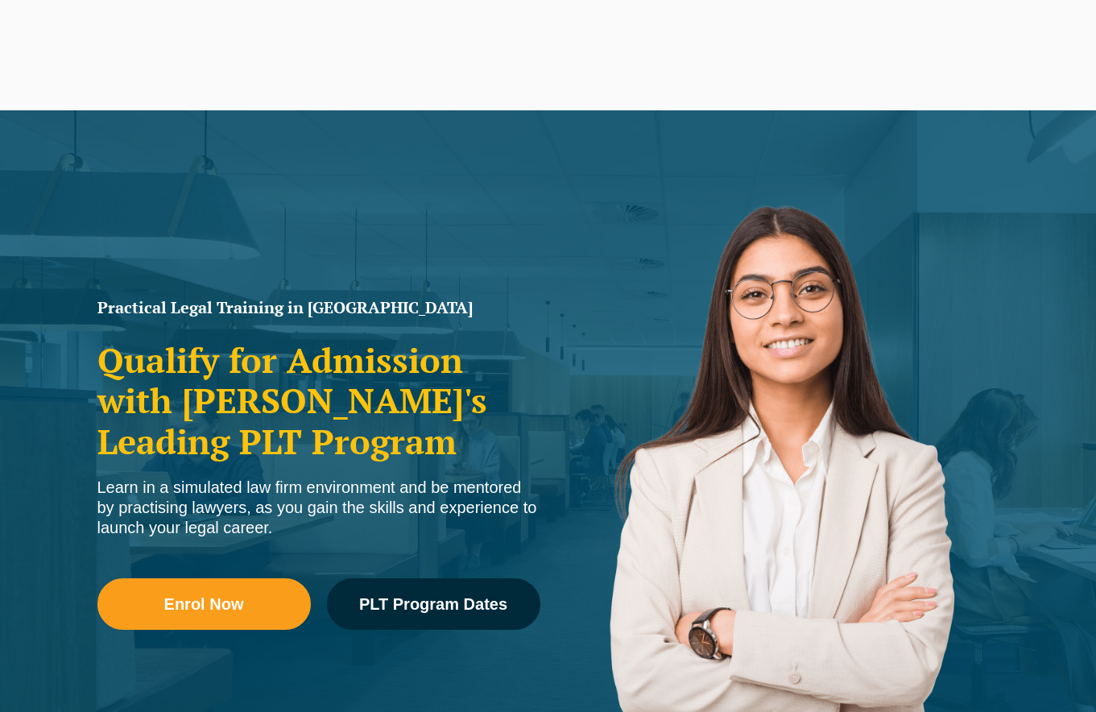 Image resolution: width=1096 pixels, height=712 pixels. Describe the element at coordinates (433, 604) in the screenshot. I see `span: PLT Program Dates` at that location.